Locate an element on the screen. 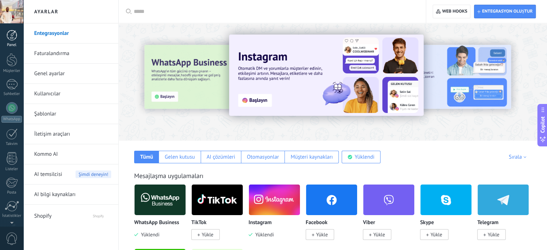 Image resolution: width=547 pixels, height=250 pixels. span: Web hooks is located at coordinates (455, 12).